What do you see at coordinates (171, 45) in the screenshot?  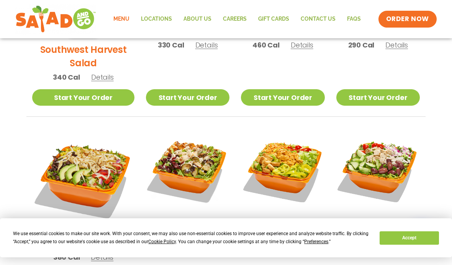 I see `span: 330 Cal` at bounding box center [171, 45].